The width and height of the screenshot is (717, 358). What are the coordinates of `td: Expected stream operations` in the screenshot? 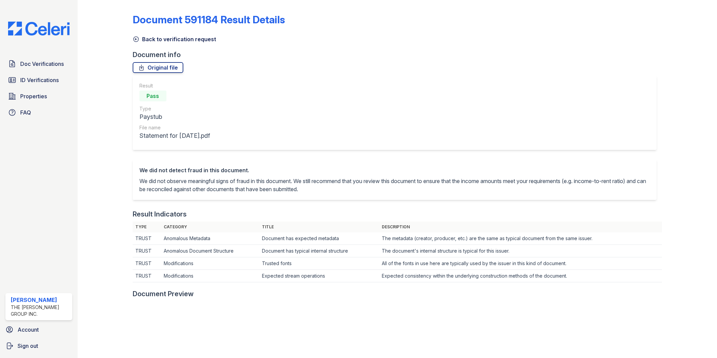 It's located at (319, 276).